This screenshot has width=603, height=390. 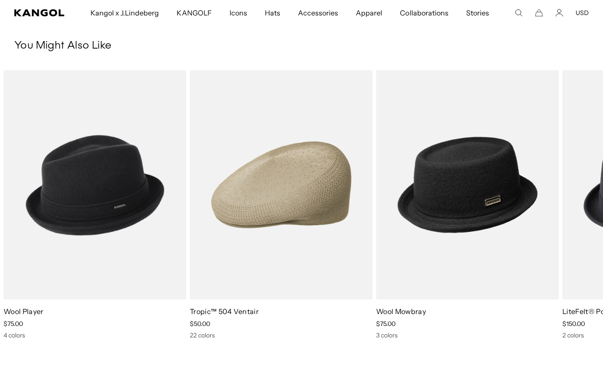 I want to click on div: 3 colors, so click(x=467, y=335).